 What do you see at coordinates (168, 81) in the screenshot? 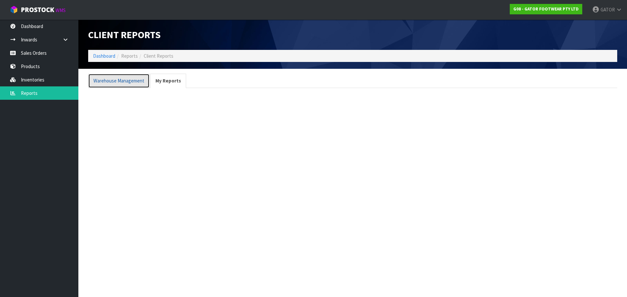
I see `a: My Reports` at bounding box center [168, 81].